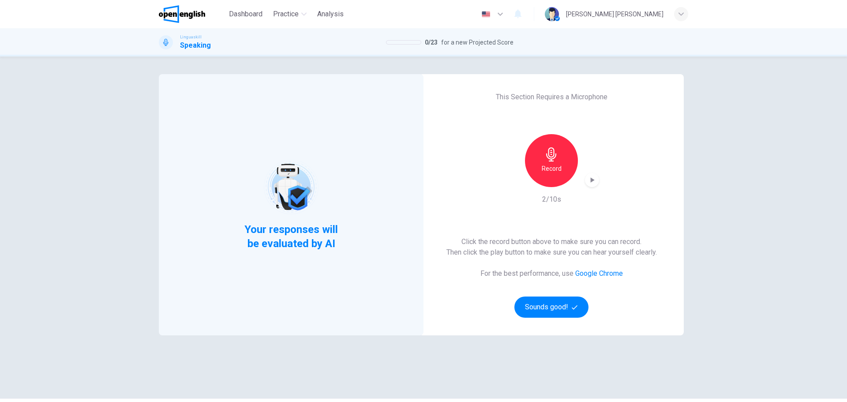 Image resolution: width=847 pixels, height=402 pixels. Describe the element at coordinates (286, 14) in the screenshot. I see `span: Practice` at that location.